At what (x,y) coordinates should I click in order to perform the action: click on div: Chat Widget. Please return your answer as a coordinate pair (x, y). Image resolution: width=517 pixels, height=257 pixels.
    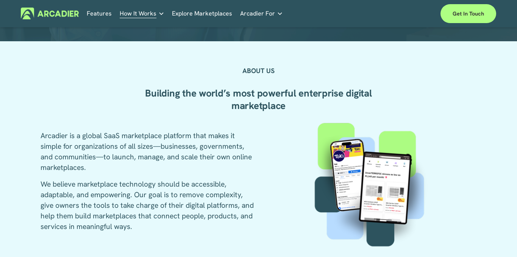
    Looking at the image, I should click on (498, 239).